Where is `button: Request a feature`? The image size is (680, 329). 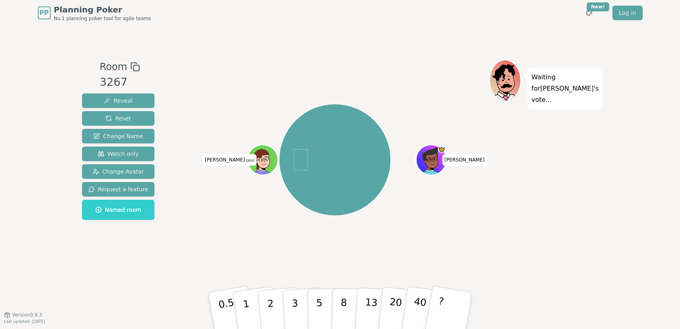 button: Request a feature is located at coordinates (118, 189).